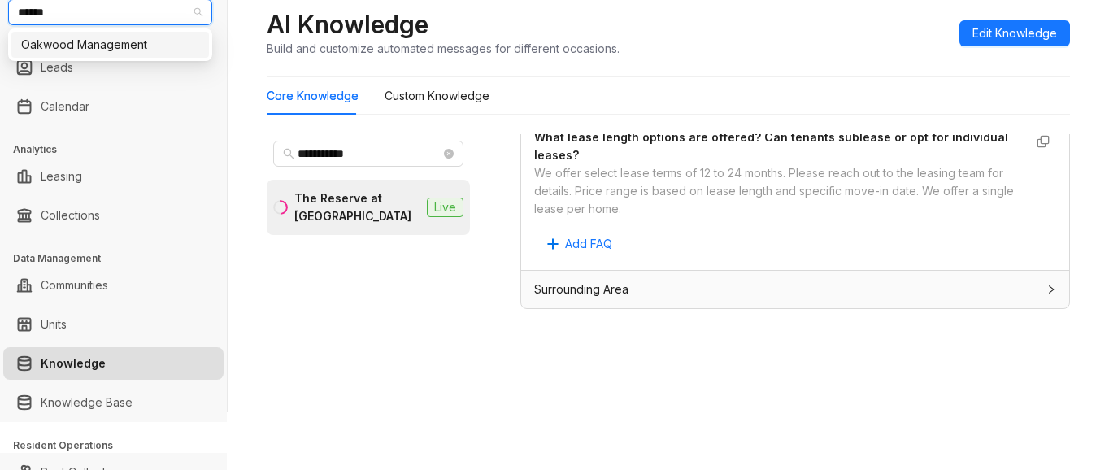  What do you see at coordinates (74, 285) in the screenshot?
I see `a: Communities` at bounding box center [74, 285].